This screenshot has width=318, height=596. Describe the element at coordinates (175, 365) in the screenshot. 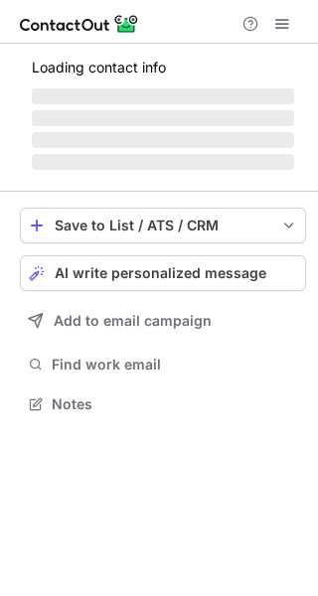

I see `span: Find work email` at that location.